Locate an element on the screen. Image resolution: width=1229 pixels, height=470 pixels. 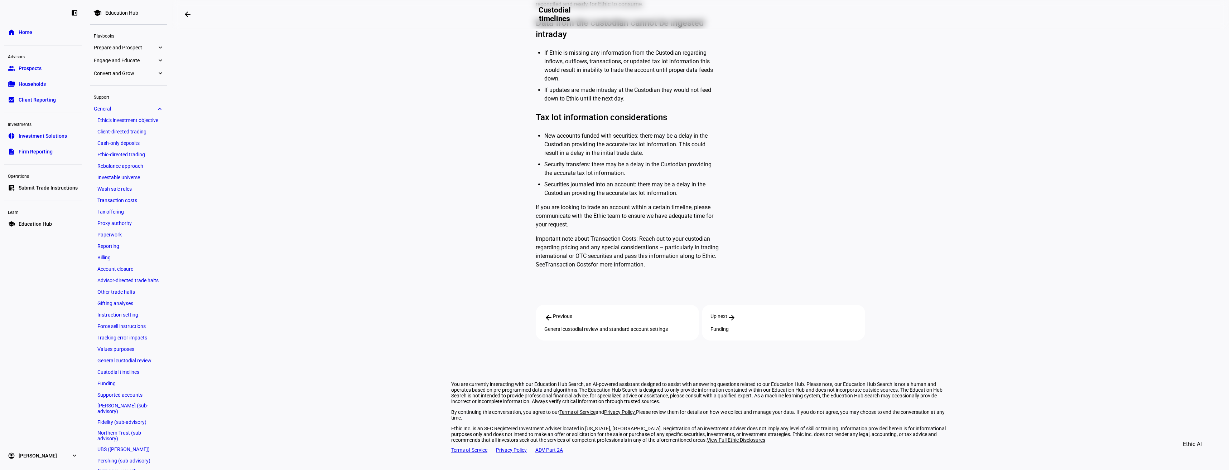
a: Investable universe is located at coordinates (129, 178).